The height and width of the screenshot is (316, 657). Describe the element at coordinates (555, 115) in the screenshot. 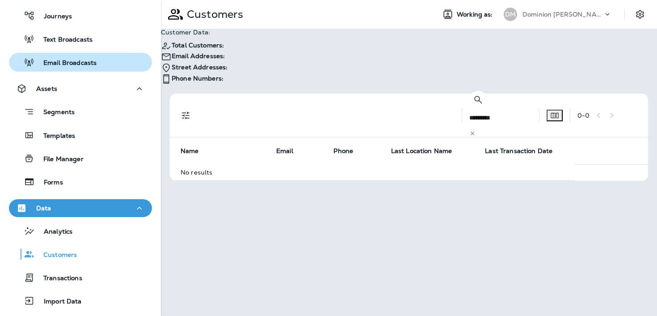

I see `button: Edit Fields` at that location.